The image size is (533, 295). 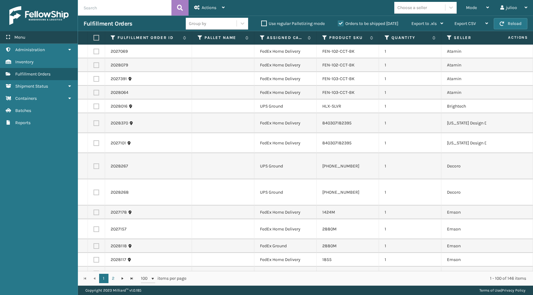 I want to click on a: 1, so click(x=104, y=278).